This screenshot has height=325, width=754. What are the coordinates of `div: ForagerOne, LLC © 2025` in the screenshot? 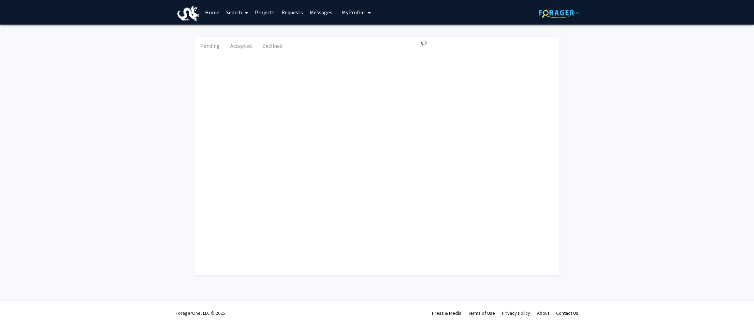 It's located at (200, 313).